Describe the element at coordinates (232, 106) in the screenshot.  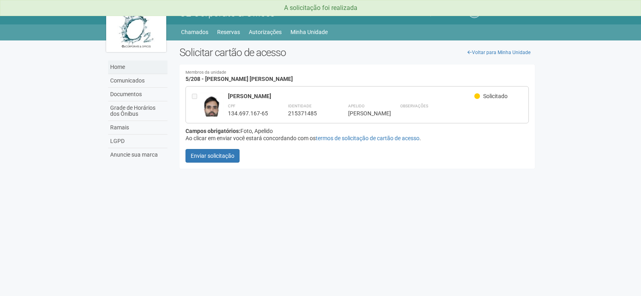
I see `strong: CPF` at that location.